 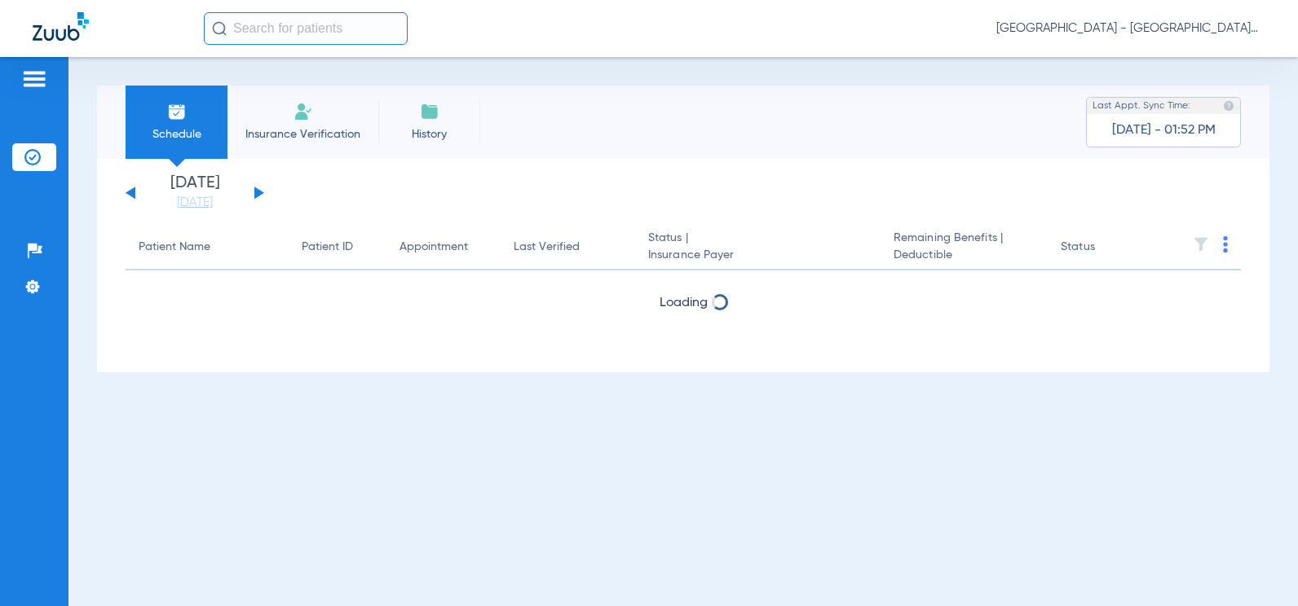 I want to click on span: History, so click(x=429, y=134).